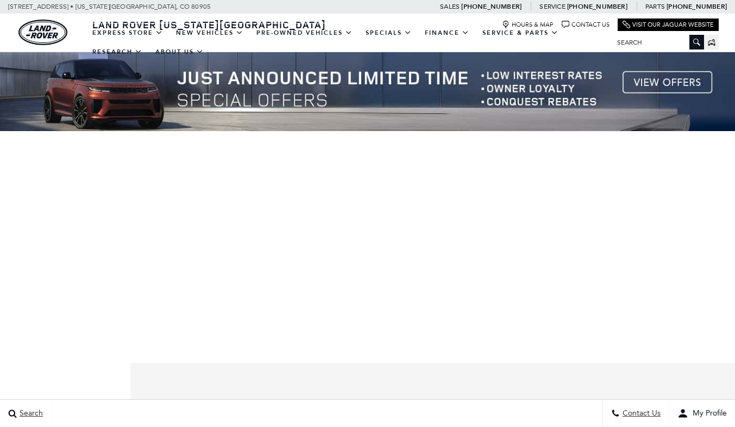 The image size is (735, 427). Describe the element at coordinates (640, 413) in the screenshot. I see `span: Contact Us` at that location.